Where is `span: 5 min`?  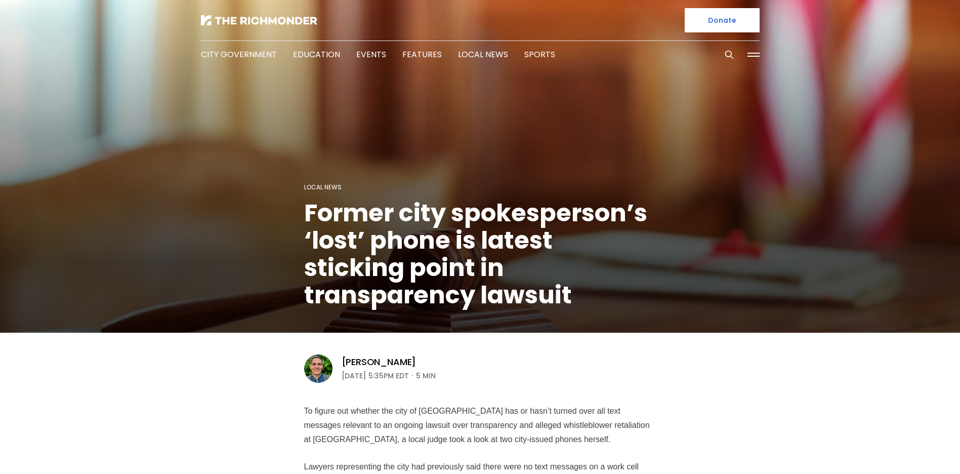 span: 5 min is located at coordinates (426, 376).